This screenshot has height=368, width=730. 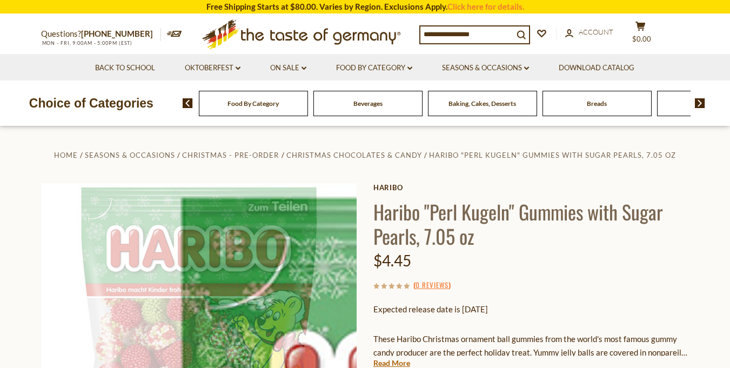 What do you see at coordinates (368, 103) in the screenshot?
I see `span: Beverages` at bounding box center [368, 103].